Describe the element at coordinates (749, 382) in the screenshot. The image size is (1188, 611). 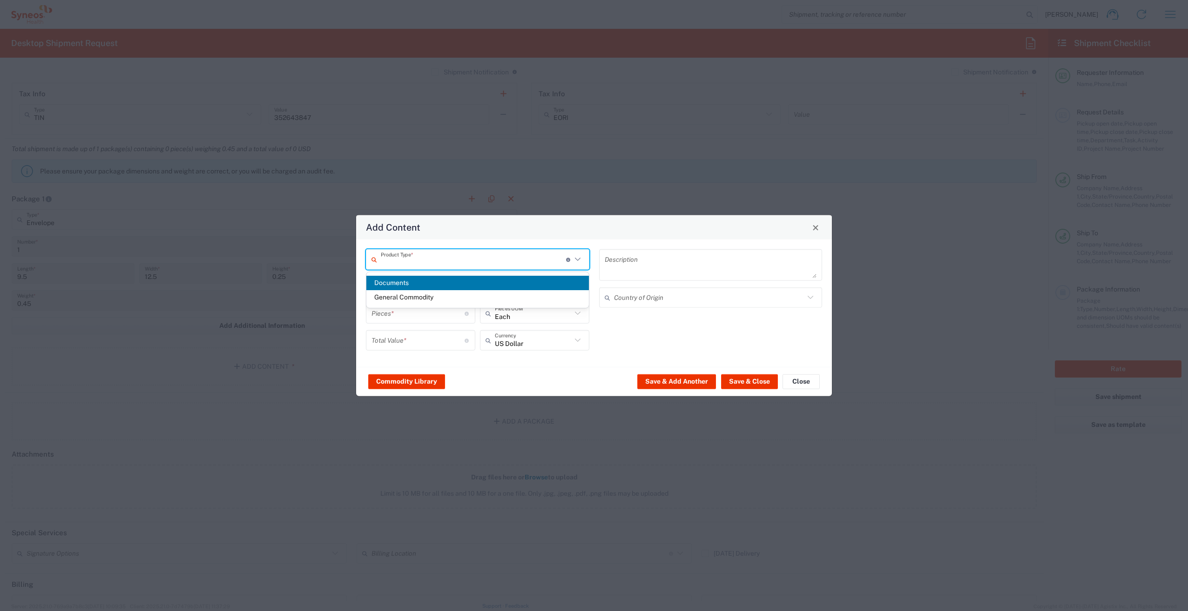
I see `button: Save & Close` at that location.